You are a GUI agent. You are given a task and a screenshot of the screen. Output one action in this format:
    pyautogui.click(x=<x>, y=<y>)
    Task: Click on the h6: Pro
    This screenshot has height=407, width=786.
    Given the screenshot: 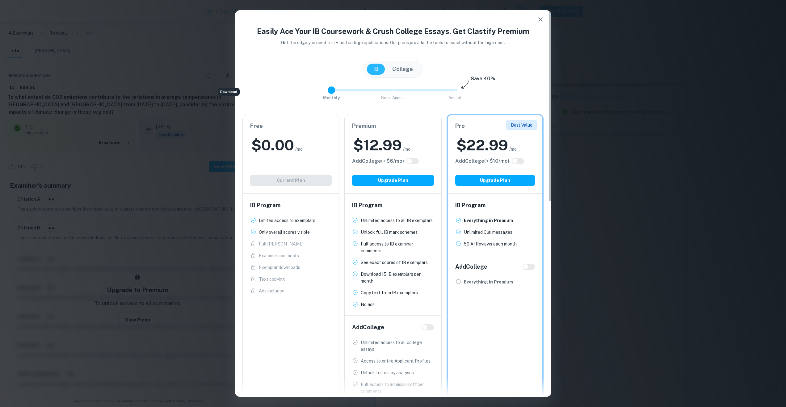 What is the action you would take?
    pyautogui.click(x=495, y=126)
    